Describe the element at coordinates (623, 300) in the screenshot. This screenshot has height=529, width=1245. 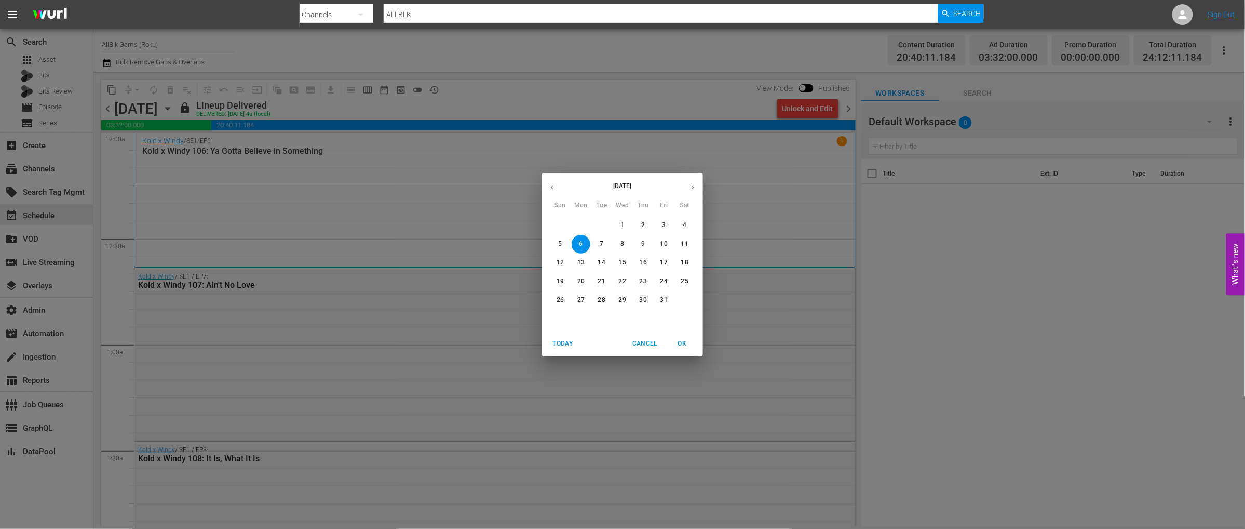
I see `p: 29` at that location.